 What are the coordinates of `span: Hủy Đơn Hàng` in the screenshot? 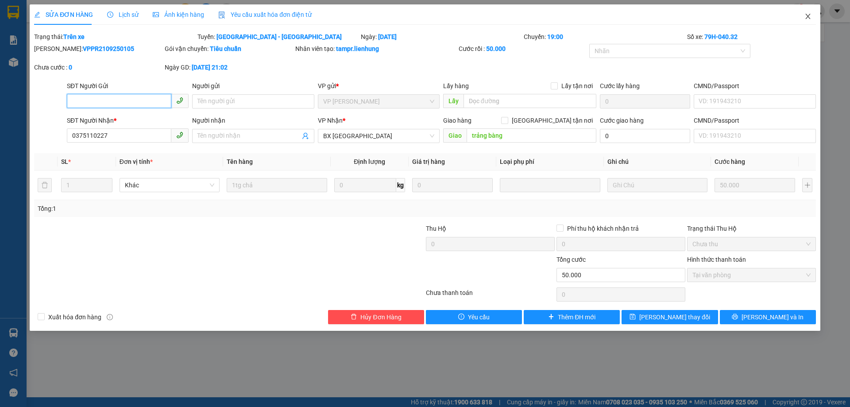 It's located at (381, 317).